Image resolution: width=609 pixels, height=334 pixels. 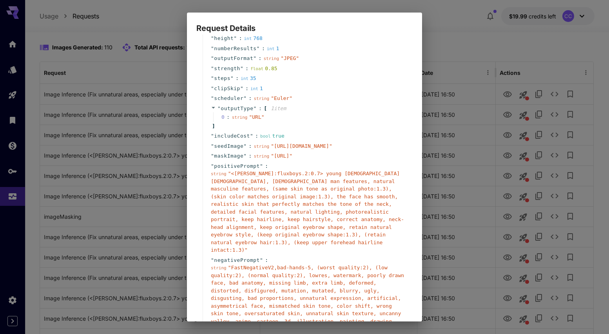 I want to click on span: positivePrompt, so click(x=237, y=166).